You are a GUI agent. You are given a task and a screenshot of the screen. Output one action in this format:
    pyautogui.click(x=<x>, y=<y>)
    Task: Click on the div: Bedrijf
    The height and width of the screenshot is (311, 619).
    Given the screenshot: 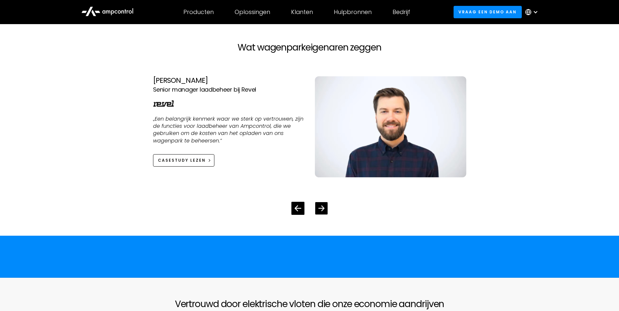 What is the action you would take?
    pyautogui.click(x=401, y=12)
    